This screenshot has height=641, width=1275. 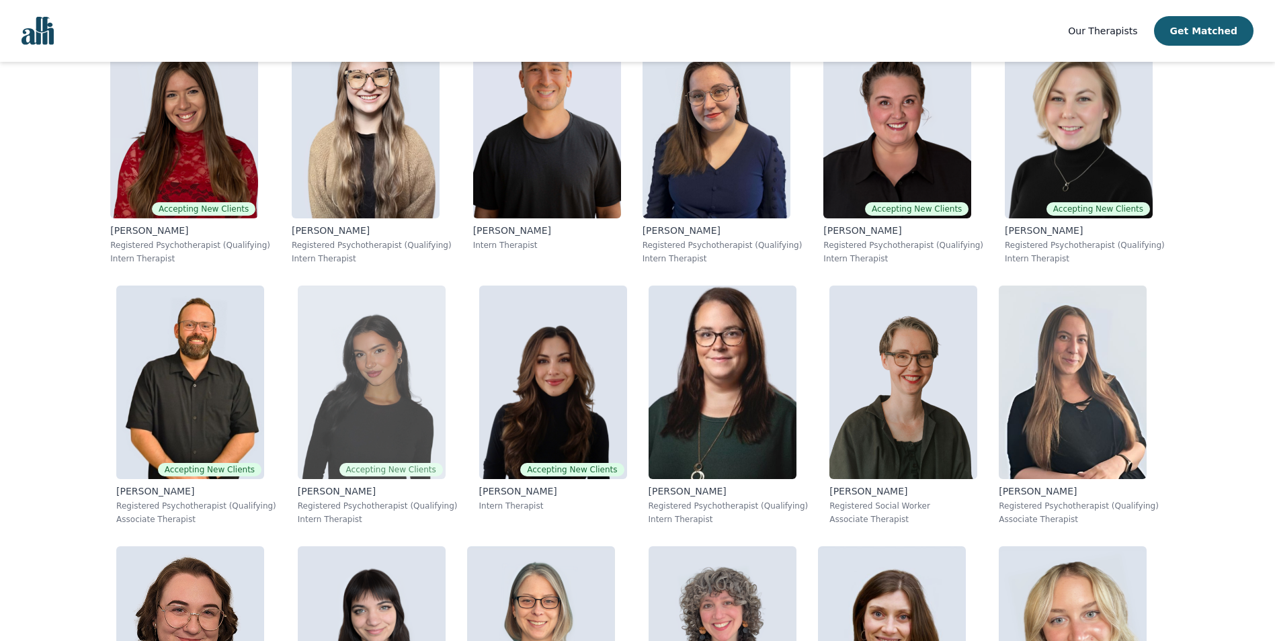 I want to click on img: Saba_Salemi, so click(x=553, y=382).